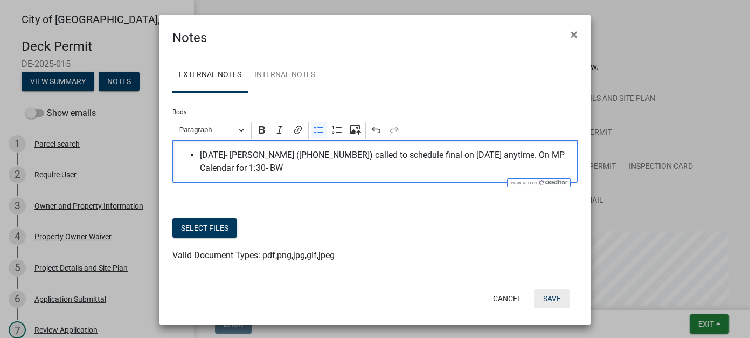  What do you see at coordinates (574, 34) in the screenshot?
I see `button: Close` at bounding box center [574, 34].